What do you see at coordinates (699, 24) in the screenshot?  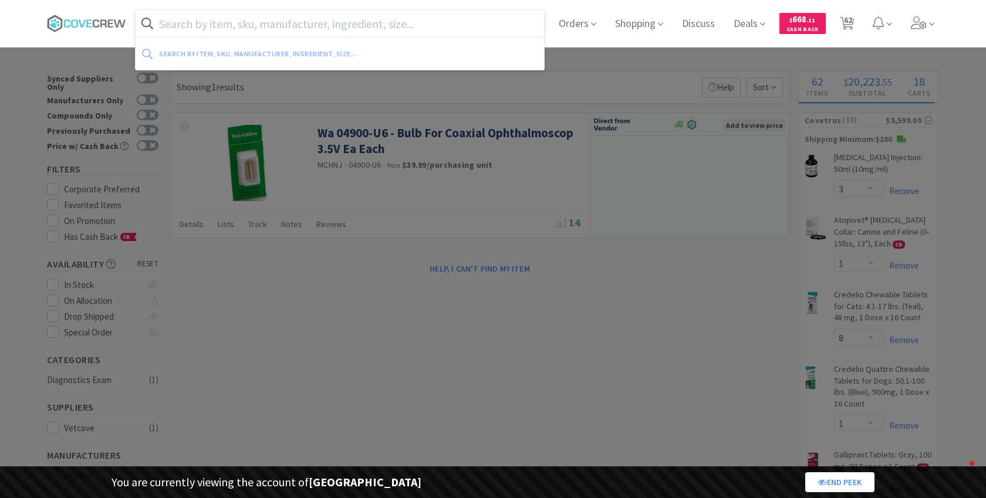 I see `a: Discuss` at bounding box center [699, 24].